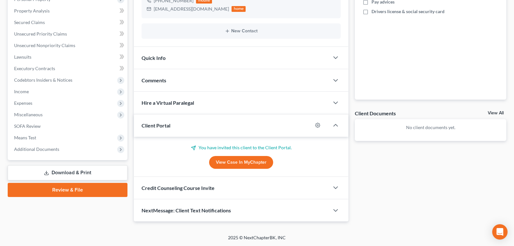 The height and width of the screenshot is (246, 514). I want to click on p: You have invited this client to the Client Portal., so click(241, 148).